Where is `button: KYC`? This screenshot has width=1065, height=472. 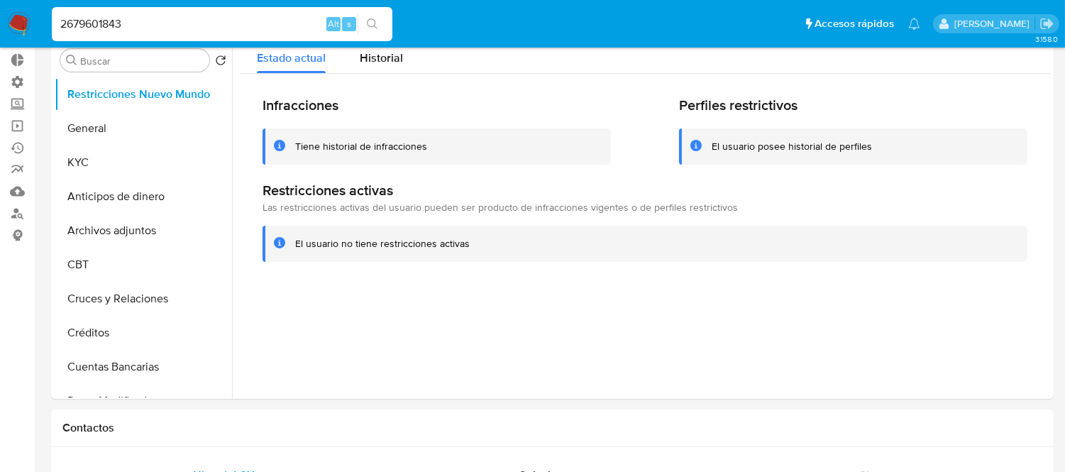
button: KYC is located at coordinates (143, 162).